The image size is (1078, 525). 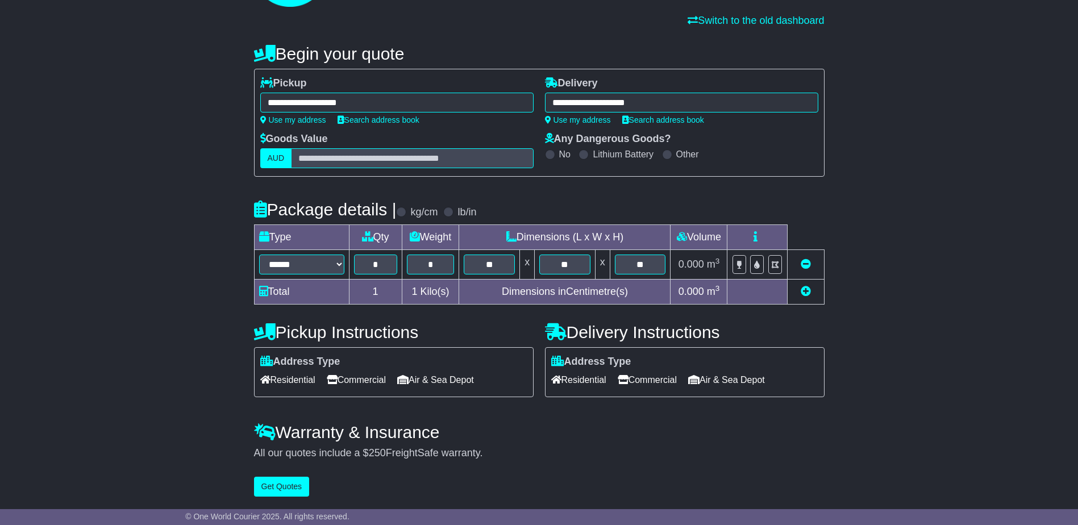 I want to click on h4: Pickup Instructions, so click(x=394, y=332).